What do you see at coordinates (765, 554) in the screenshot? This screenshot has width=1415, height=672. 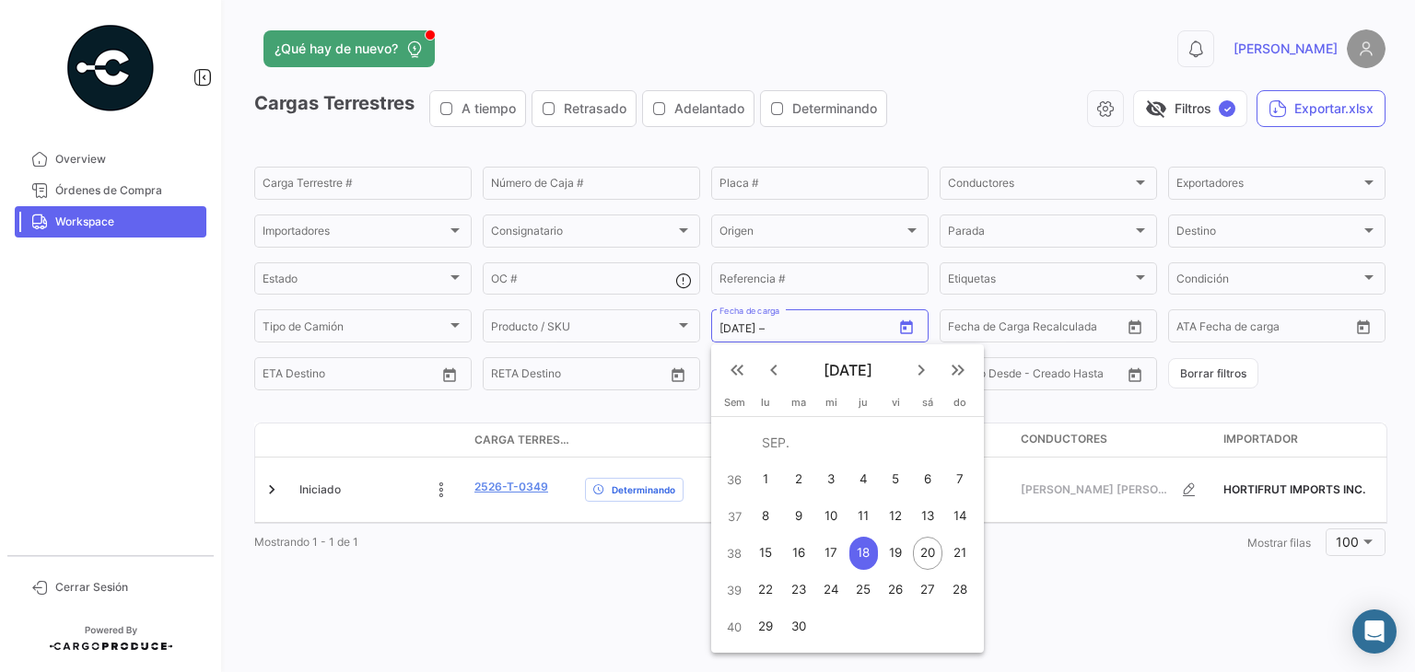 I see `button: 15 de septiembre de 2025` at bounding box center [765, 554].